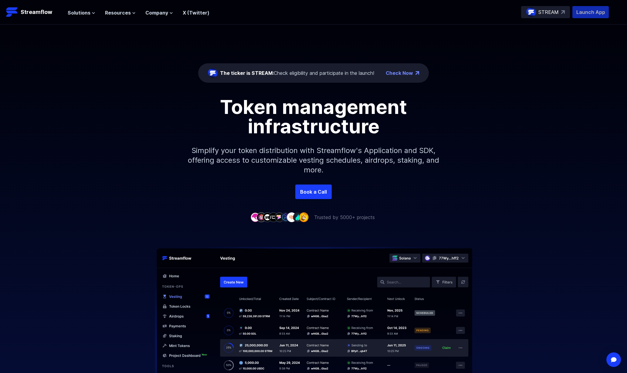 The width and height of the screenshot is (627, 373). Describe the element at coordinates (297, 73) in the screenshot. I see `div: Check eligibility and participate in the launch!` at that location.